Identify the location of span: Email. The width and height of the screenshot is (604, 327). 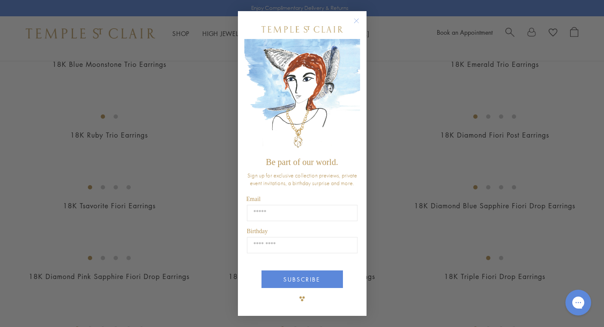
(253, 199).